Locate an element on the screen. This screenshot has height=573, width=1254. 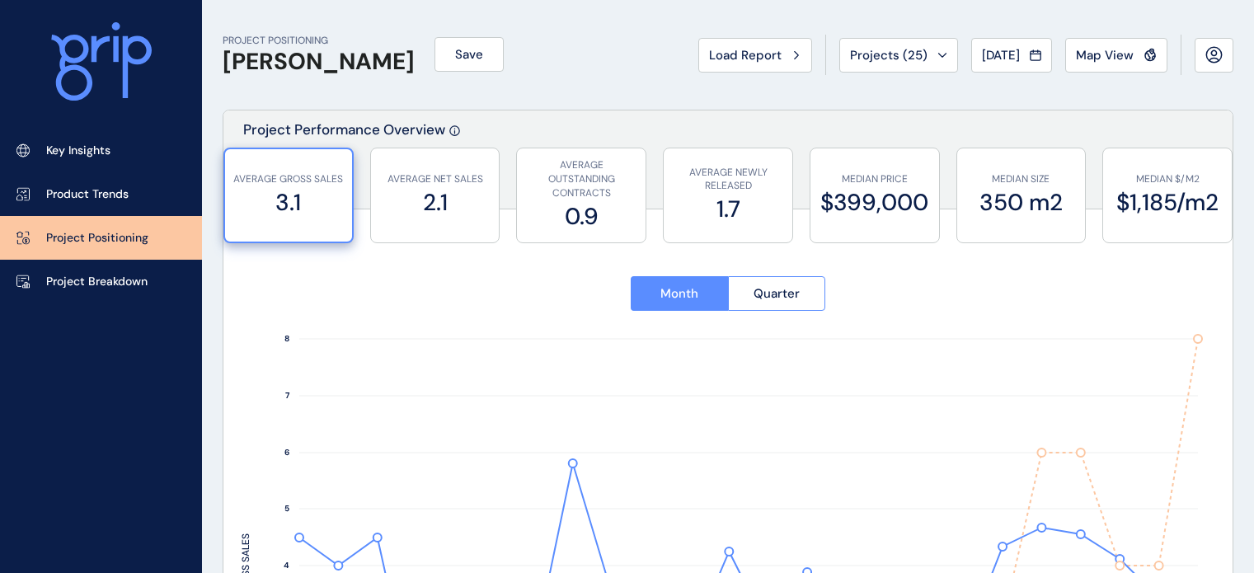
button: Map View is located at coordinates (1116, 55).